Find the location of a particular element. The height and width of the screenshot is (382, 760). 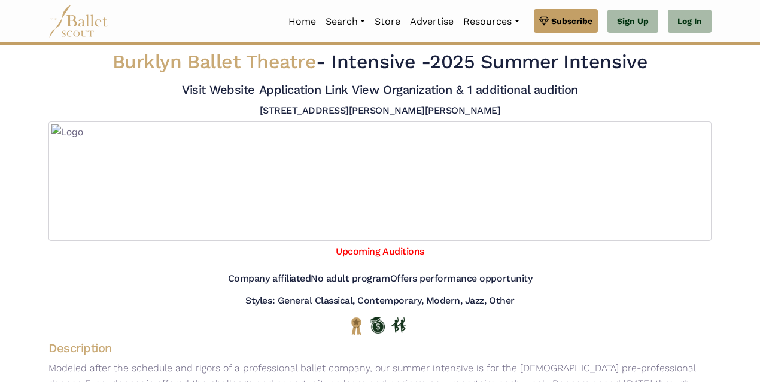

a: Log In is located at coordinates (689, 22).